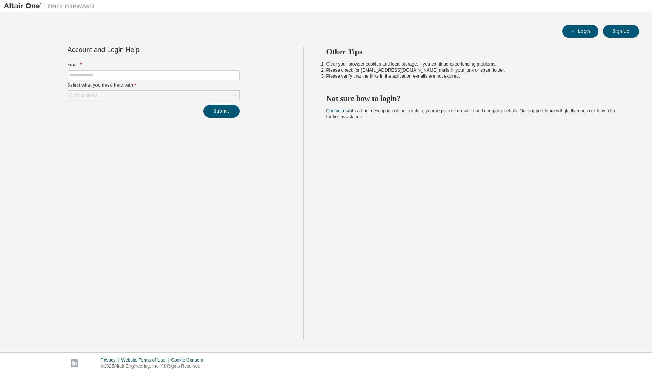 This screenshot has height=374, width=652. What do you see at coordinates (136, 50) in the screenshot?
I see `div: Account and Login Help` at bounding box center [136, 50].